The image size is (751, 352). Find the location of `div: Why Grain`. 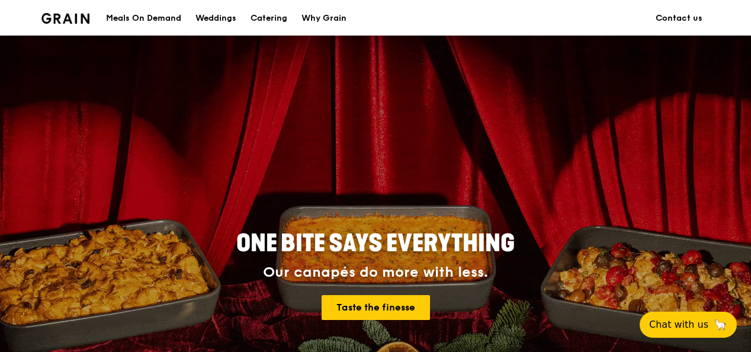

div: Why Grain is located at coordinates (324, 18).